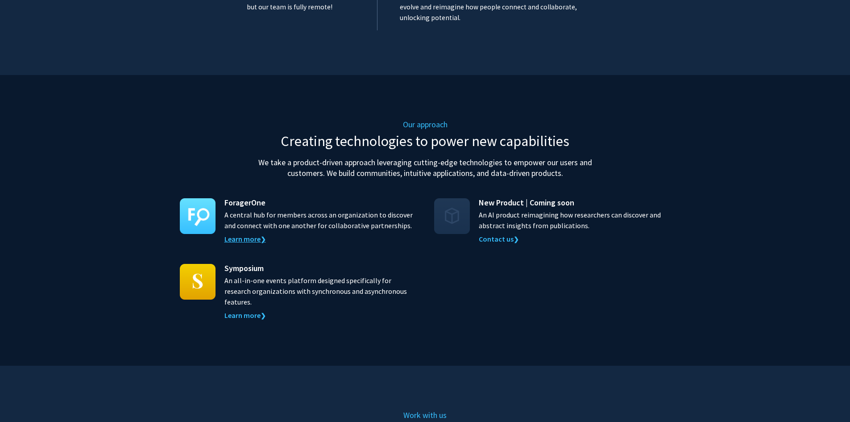  Describe the element at coordinates (198, 282) in the screenshot. I see `img: symposium_product_icon.png` at that location.